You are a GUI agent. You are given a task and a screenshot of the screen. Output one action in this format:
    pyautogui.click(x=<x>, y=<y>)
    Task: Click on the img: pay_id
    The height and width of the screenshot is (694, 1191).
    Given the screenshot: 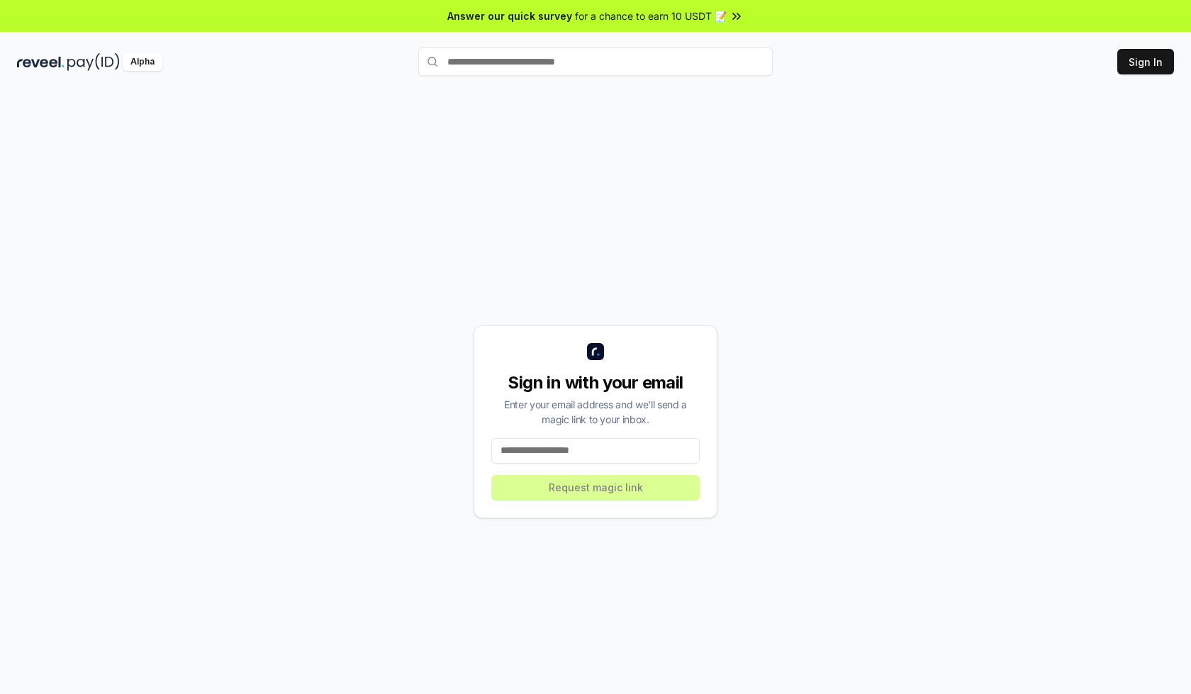 What is the action you would take?
    pyautogui.click(x=94, y=62)
    